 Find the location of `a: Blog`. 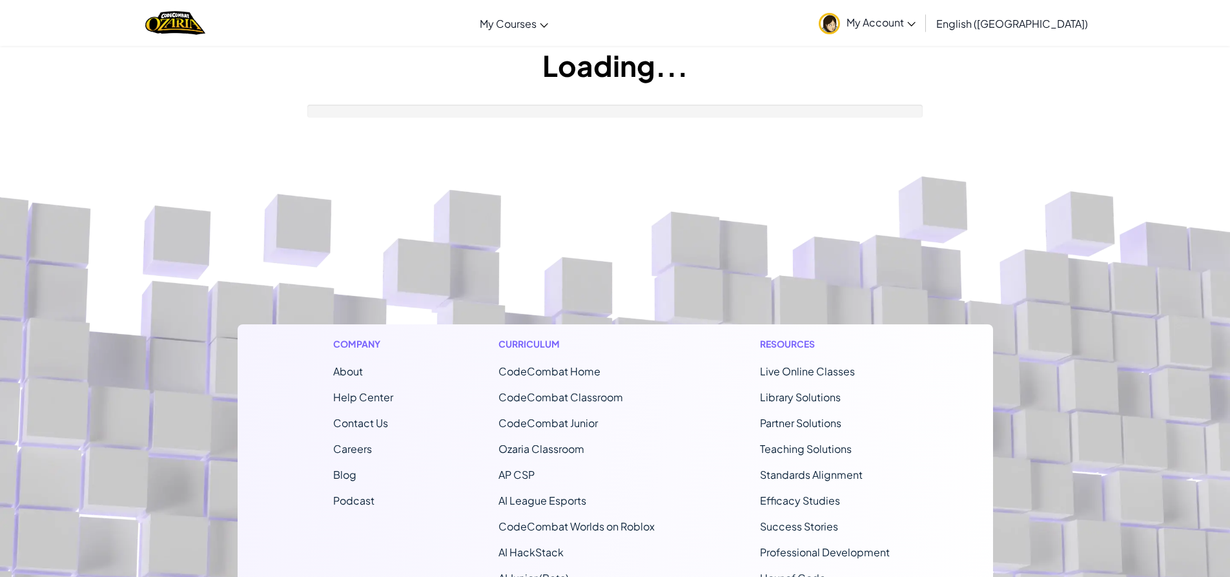

a: Blog is located at coordinates (345, 474).